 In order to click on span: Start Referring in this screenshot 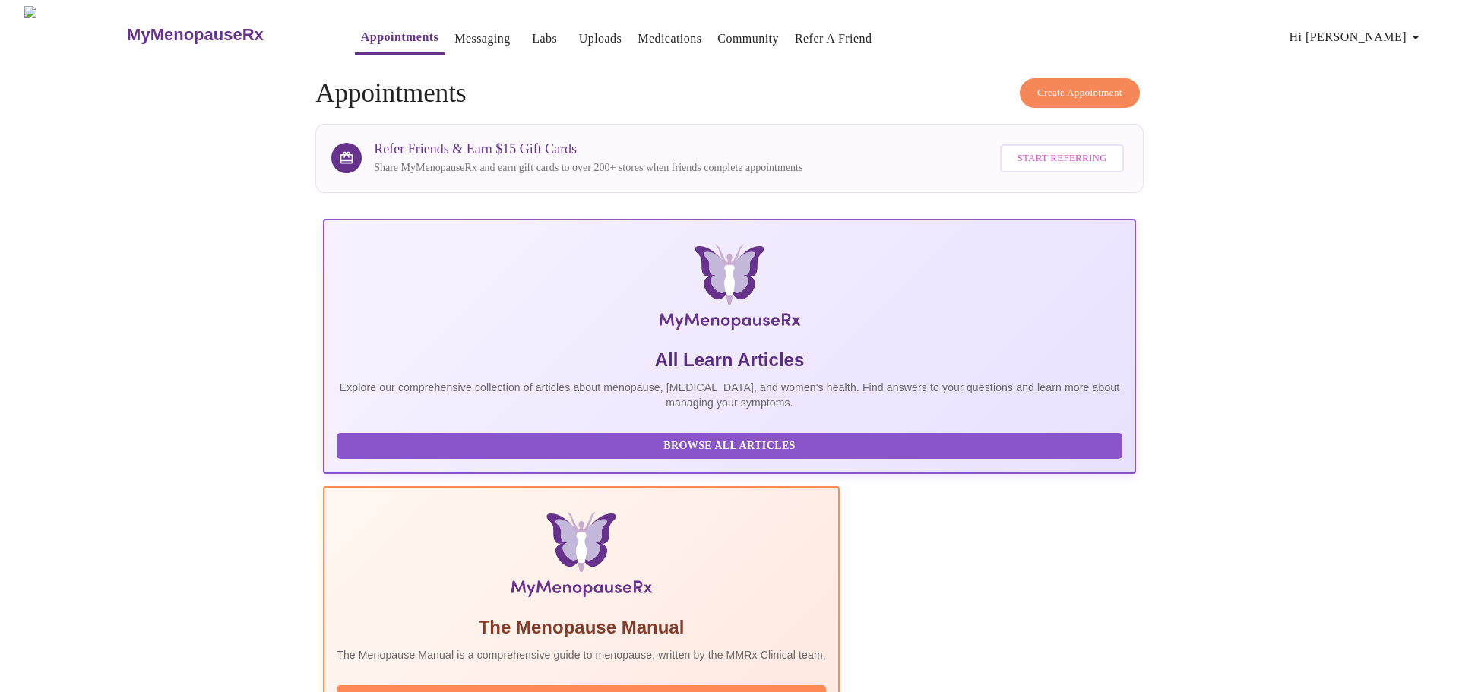, I will do `click(1062, 158)`.